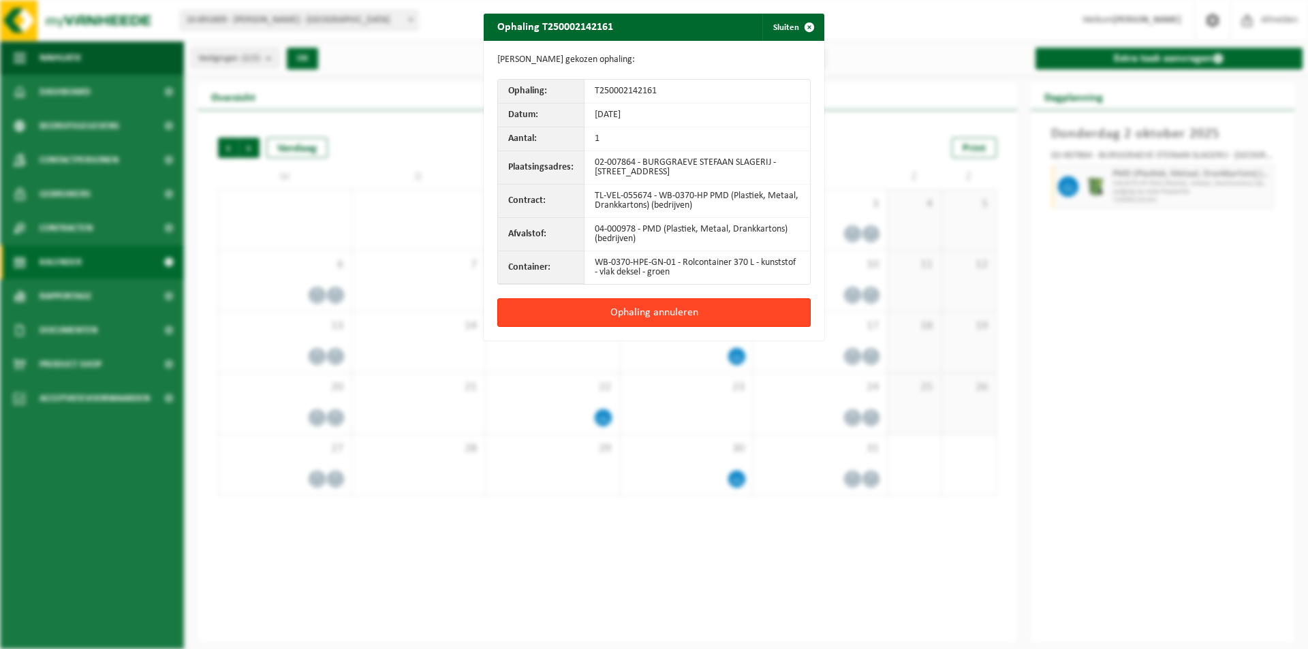 This screenshot has height=649, width=1308. What do you see at coordinates (541, 115) in the screenshot?
I see `th: Datum:` at bounding box center [541, 115].